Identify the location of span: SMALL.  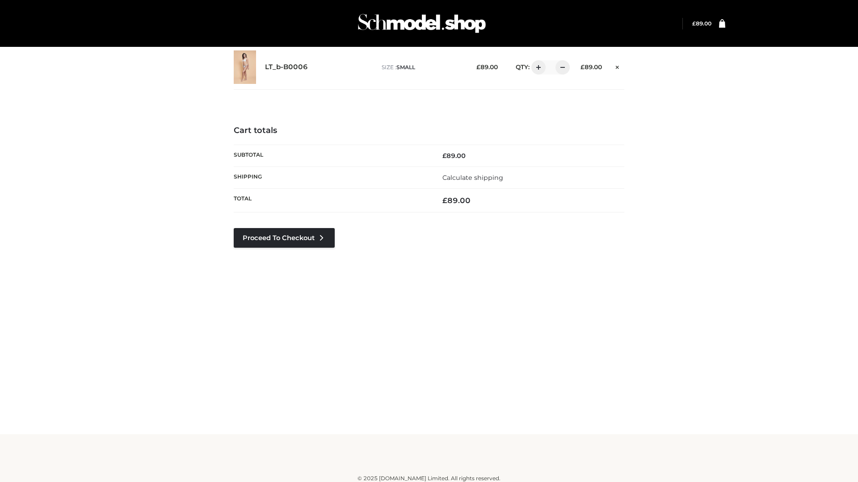
(406, 67).